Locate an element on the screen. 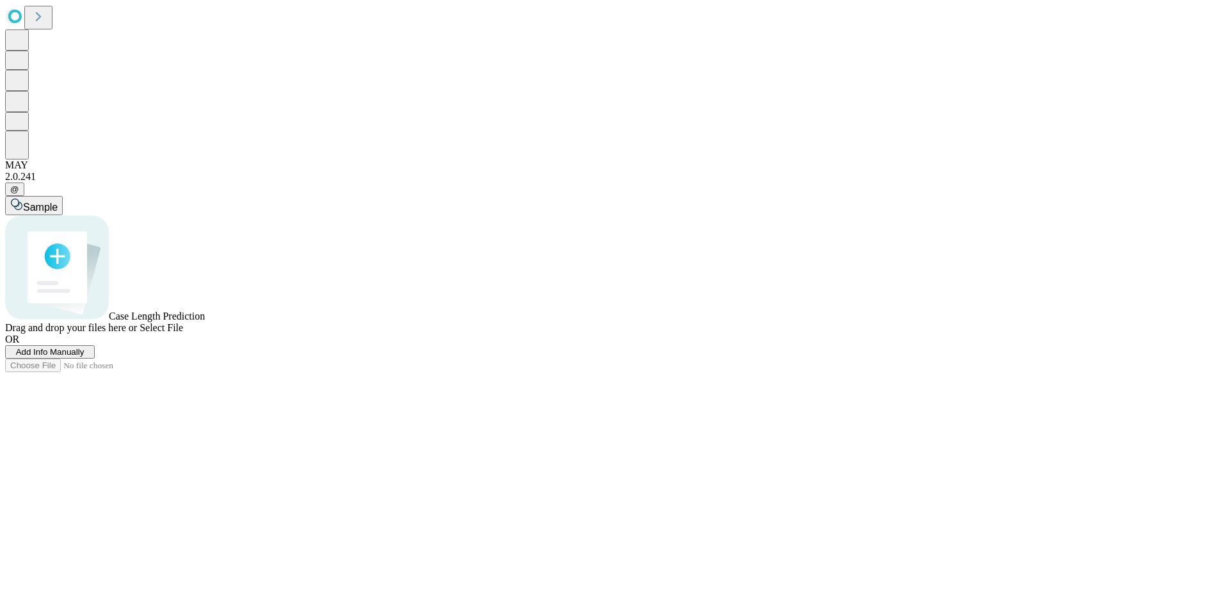  button: Sample is located at coordinates (34, 205).